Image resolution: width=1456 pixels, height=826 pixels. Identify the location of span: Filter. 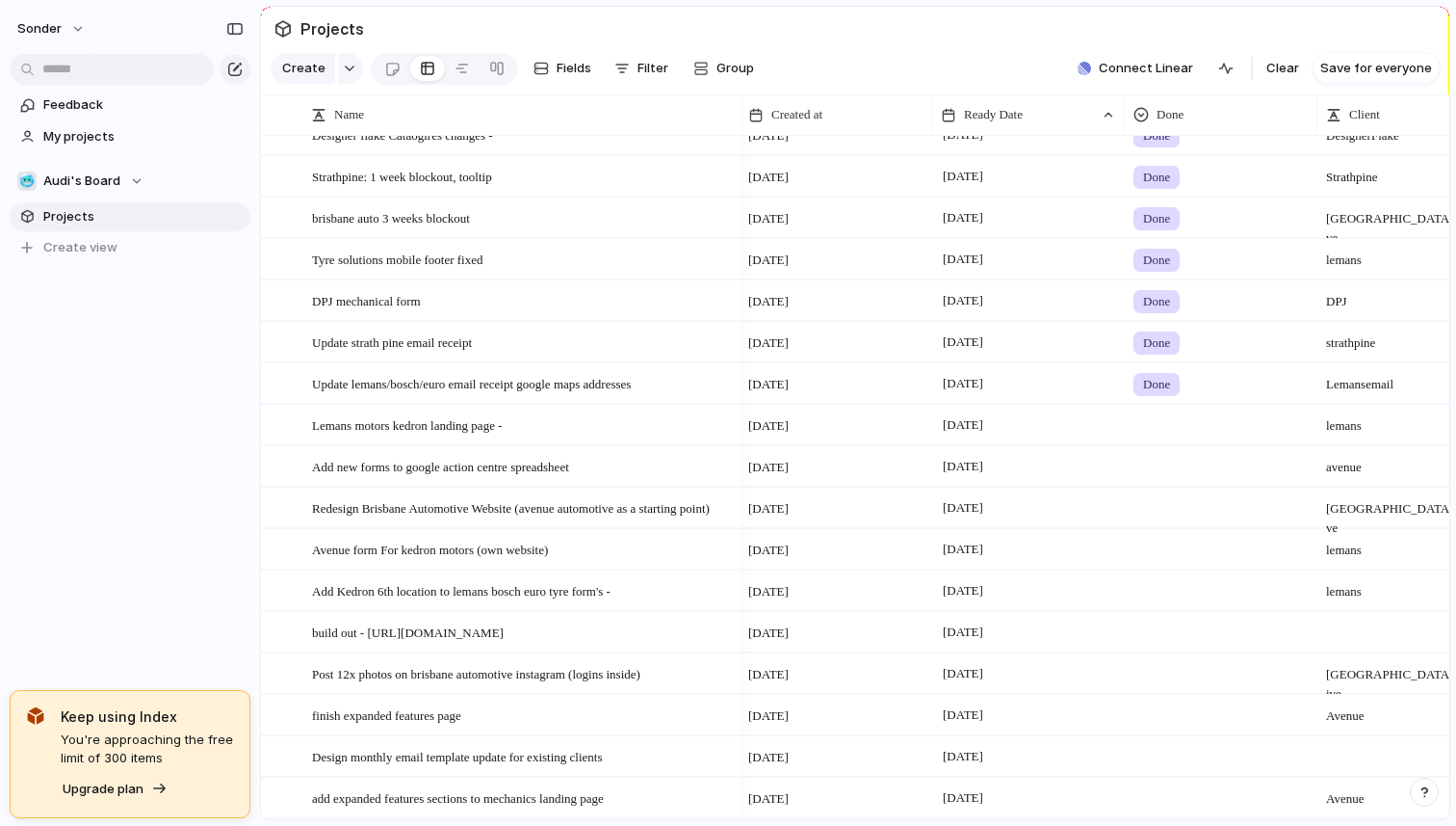
(653, 69).